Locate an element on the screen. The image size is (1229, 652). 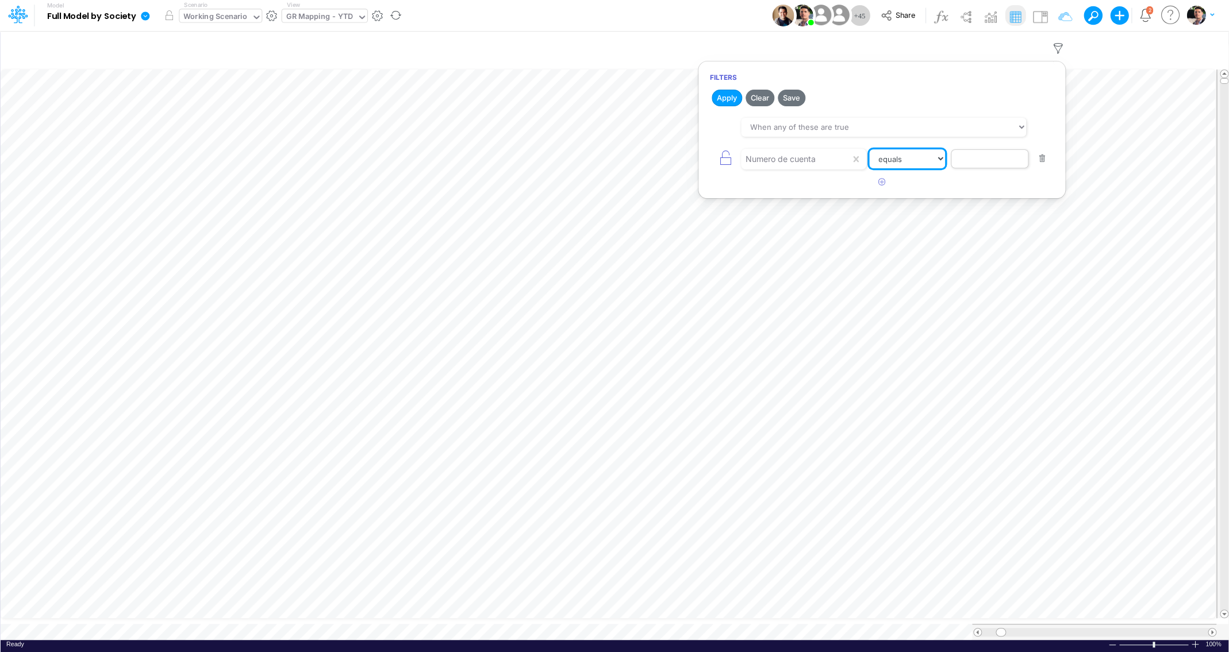
div: Working Scenario is located at coordinates (215, 17).